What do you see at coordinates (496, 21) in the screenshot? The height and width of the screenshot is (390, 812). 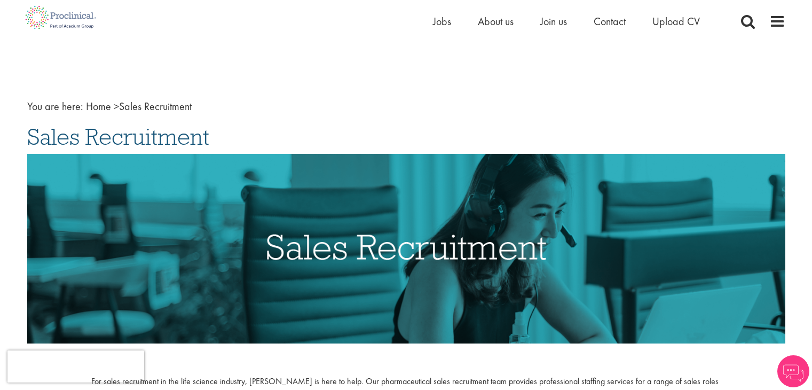 I see `a: About us` at bounding box center [496, 21].